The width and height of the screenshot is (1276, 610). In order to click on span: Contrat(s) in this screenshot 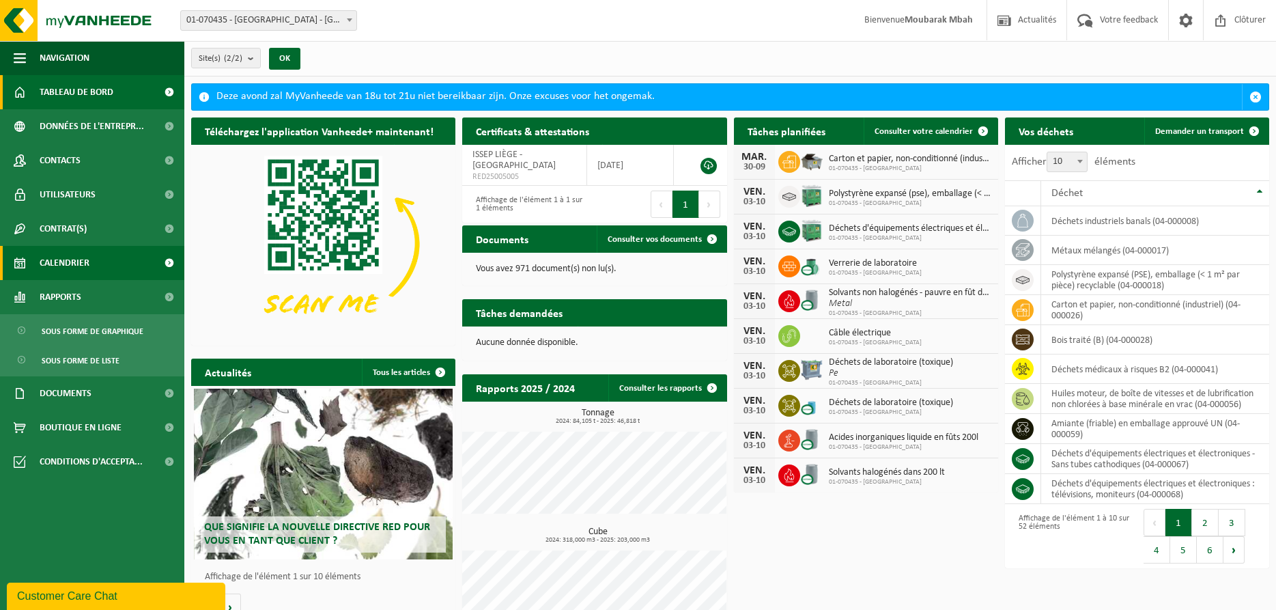, I will do `click(63, 229)`.